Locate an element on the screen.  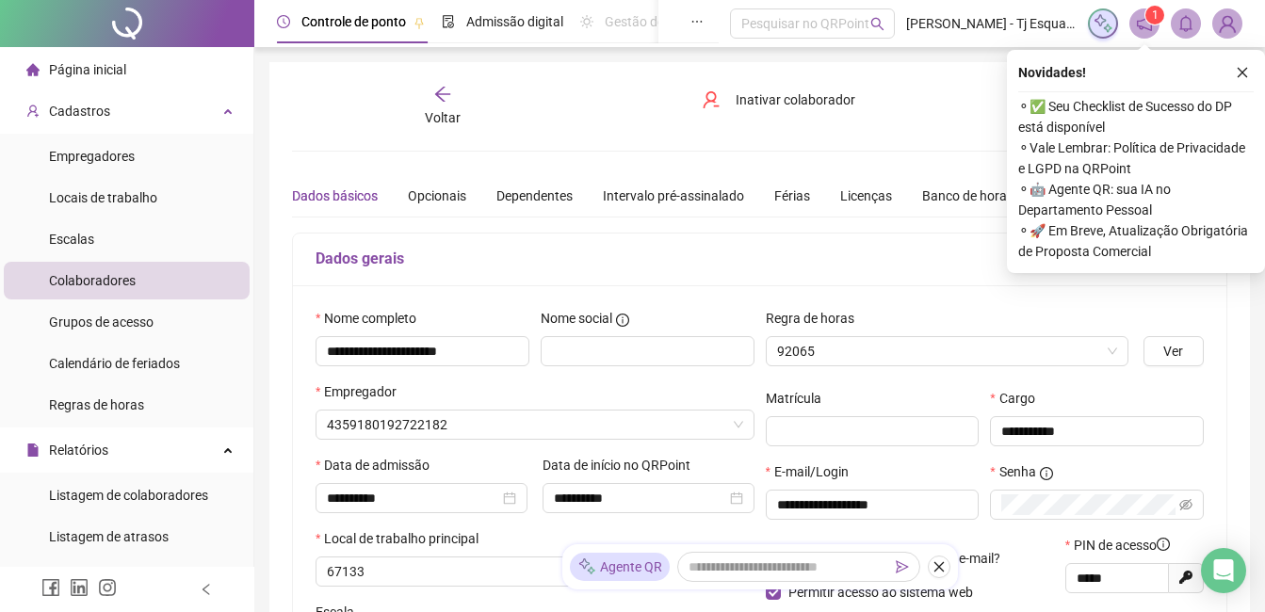
span: Admissão digital is located at coordinates (514, 22).